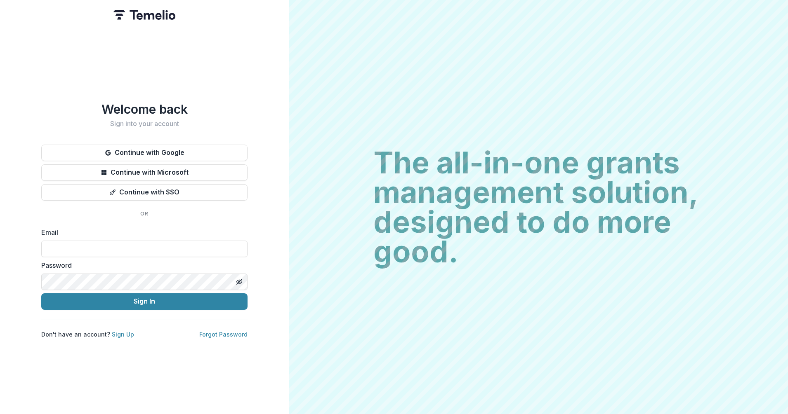 The width and height of the screenshot is (788, 414). What do you see at coordinates (142, 266) in the screenshot?
I see `label: Password` at bounding box center [142, 266].